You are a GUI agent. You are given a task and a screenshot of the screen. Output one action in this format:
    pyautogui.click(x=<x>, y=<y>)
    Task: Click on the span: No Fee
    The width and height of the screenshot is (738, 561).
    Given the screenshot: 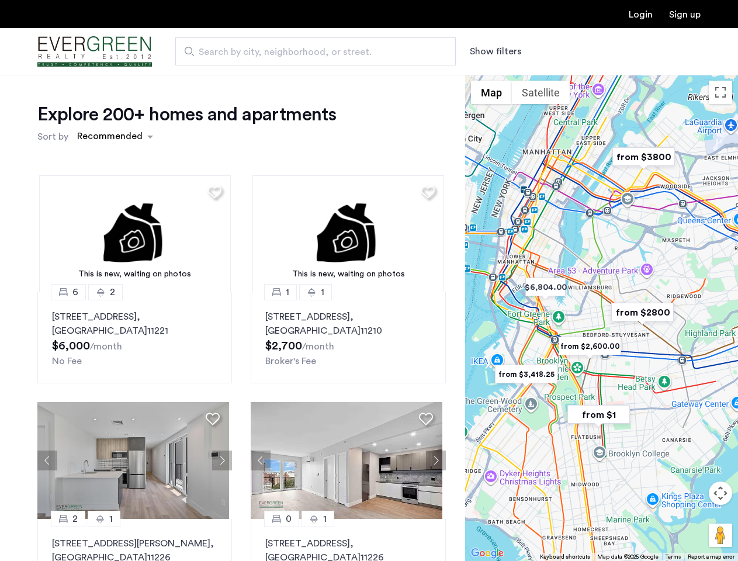 What is the action you would take?
    pyautogui.click(x=67, y=361)
    